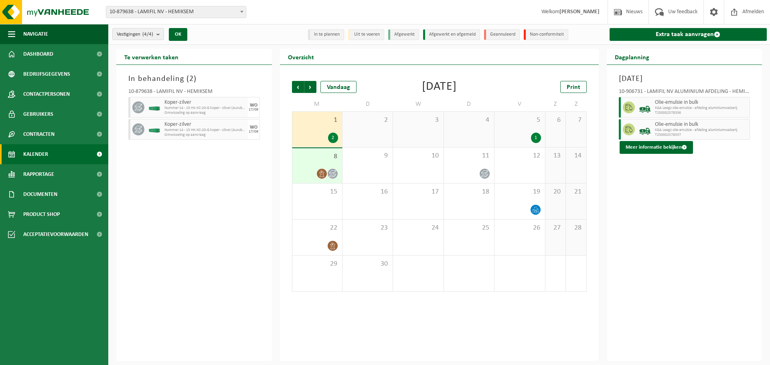  What do you see at coordinates (317, 192) in the screenshot?
I see `span: 15` at bounding box center [317, 192].